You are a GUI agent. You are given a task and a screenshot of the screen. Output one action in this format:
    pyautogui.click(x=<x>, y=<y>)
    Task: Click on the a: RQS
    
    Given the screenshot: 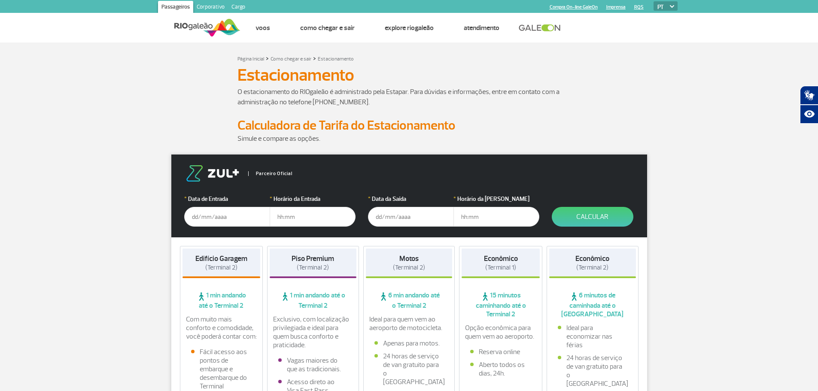 What is the action you would take?
    pyautogui.click(x=639, y=7)
    